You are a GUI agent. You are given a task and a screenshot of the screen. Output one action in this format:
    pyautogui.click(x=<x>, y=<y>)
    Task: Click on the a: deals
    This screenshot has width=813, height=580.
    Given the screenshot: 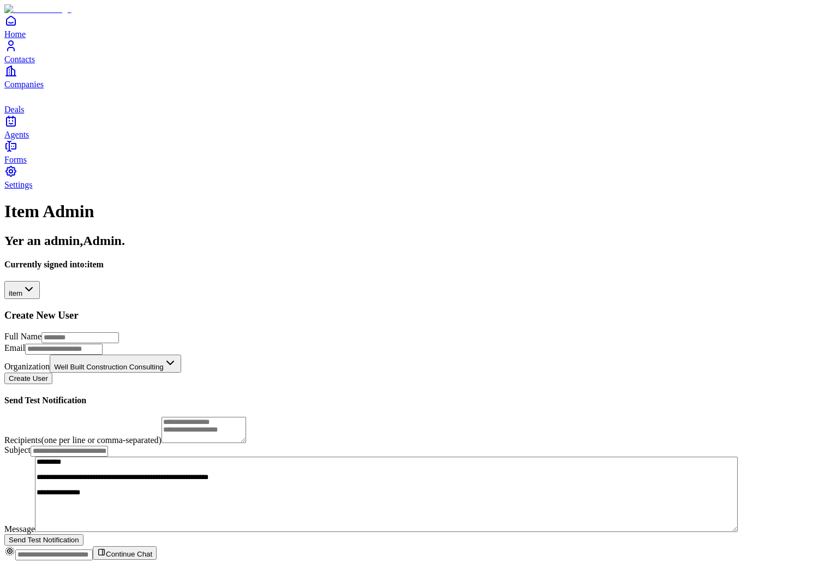 What is the action you would take?
    pyautogui.click(x=407, y=102)
    